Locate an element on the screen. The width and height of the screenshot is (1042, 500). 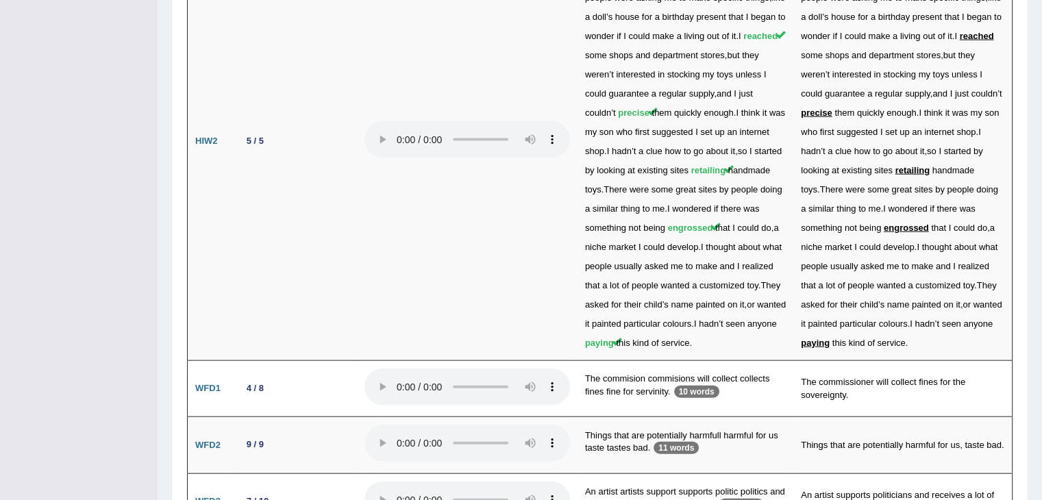
span: guarantee is located at coordinates (628, 93).